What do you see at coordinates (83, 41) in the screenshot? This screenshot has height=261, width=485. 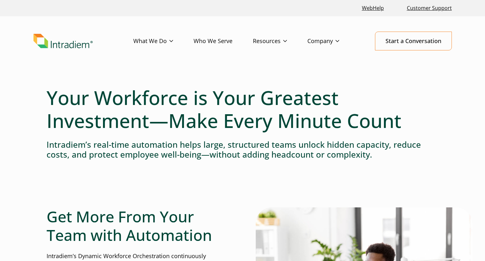 I see `a: Link to homepage of Intradiem` at bounding box center [83, 41].